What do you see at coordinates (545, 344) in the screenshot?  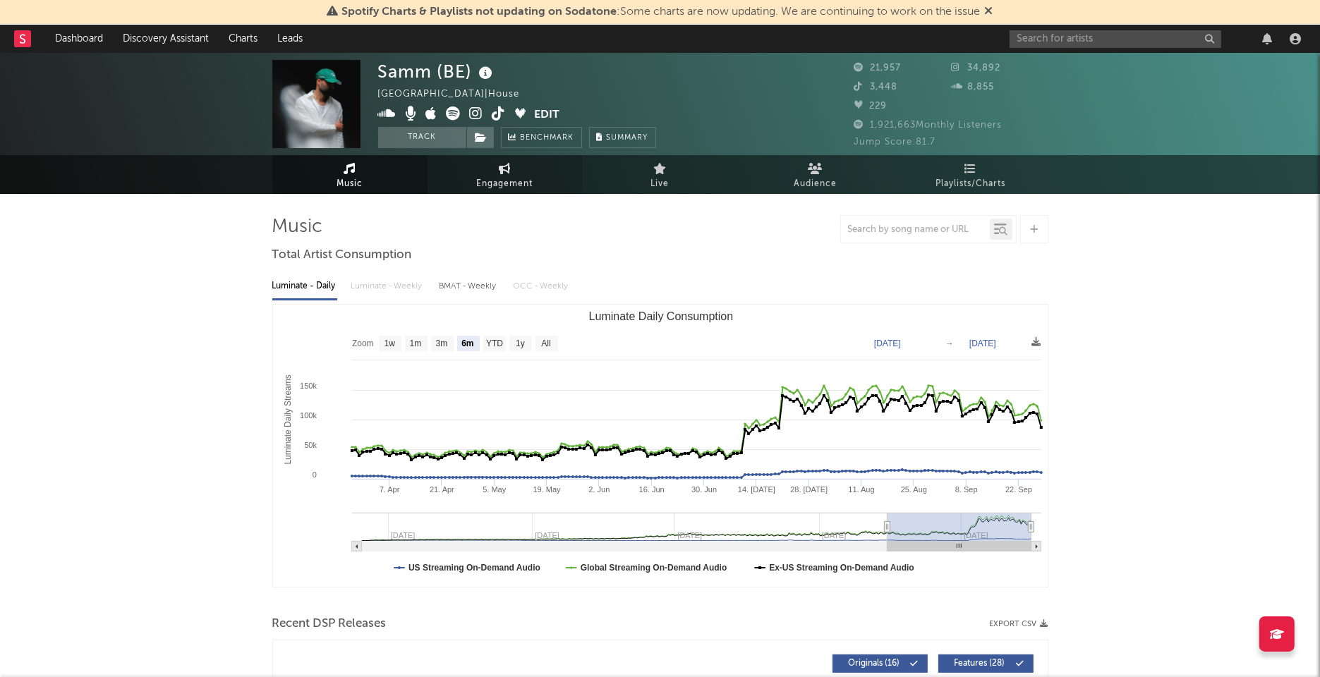 I see `text: All` at bounding box center [545, 344].